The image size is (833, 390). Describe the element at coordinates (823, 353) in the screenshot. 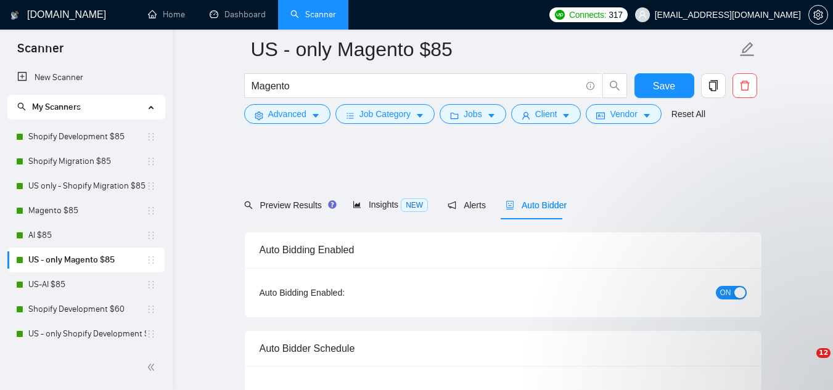

I see `span: 12` at that location.